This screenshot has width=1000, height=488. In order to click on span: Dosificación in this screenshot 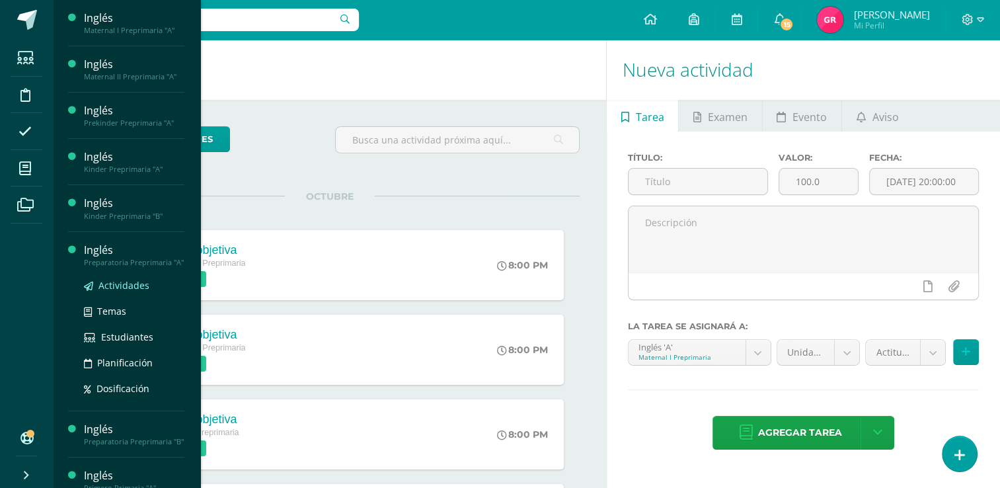, I will do `click(123, 388)`.